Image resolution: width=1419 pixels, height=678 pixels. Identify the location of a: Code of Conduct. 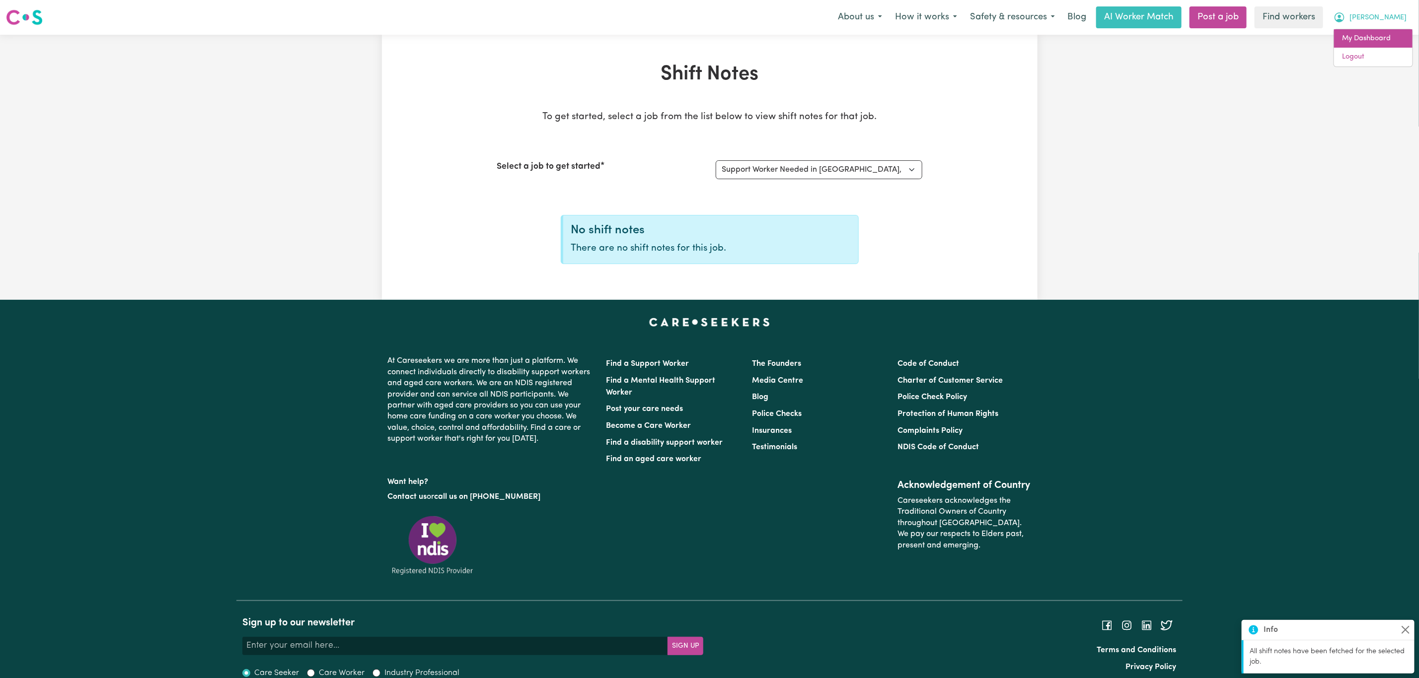
(928, 364).